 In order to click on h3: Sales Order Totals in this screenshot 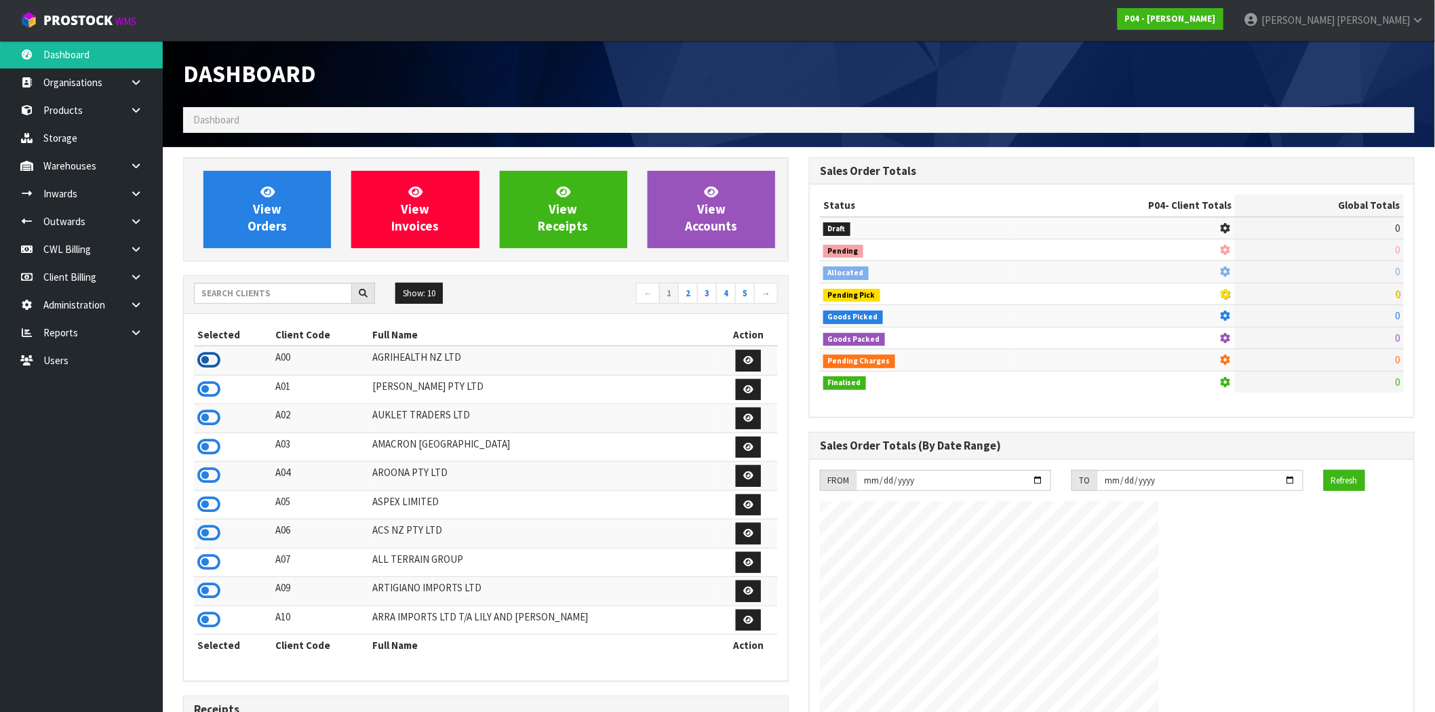, I will do `click(1111, 171)`.